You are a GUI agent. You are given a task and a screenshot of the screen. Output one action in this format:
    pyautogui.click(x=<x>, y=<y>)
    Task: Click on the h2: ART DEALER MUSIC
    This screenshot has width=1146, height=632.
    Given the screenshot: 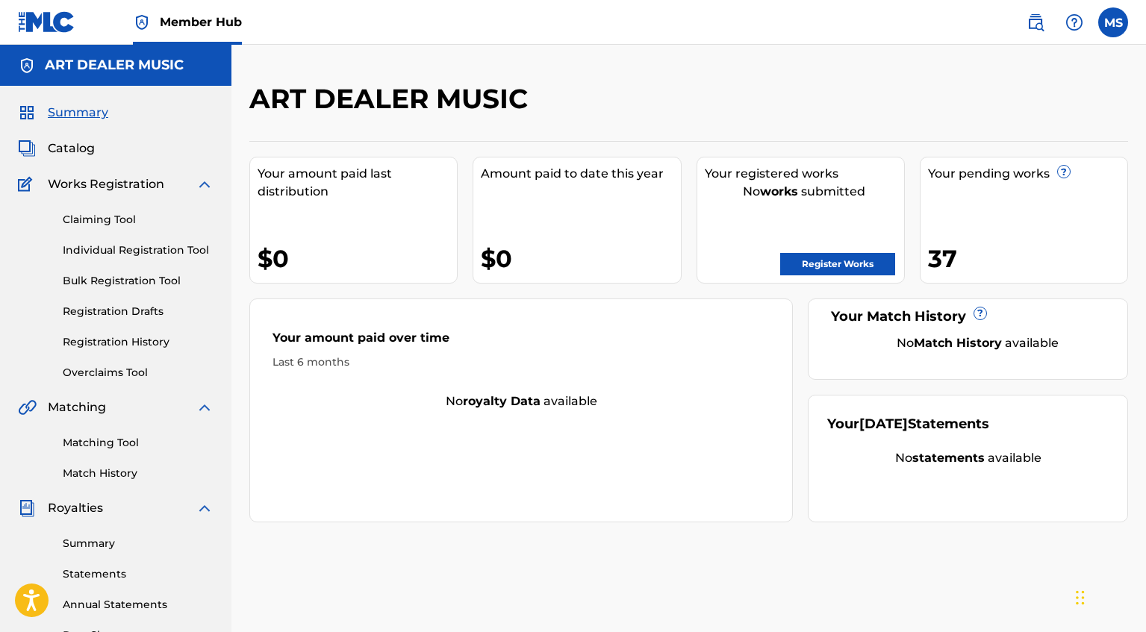 What is the action you would take?
    pyautogui.click(x=392, y=99)
    